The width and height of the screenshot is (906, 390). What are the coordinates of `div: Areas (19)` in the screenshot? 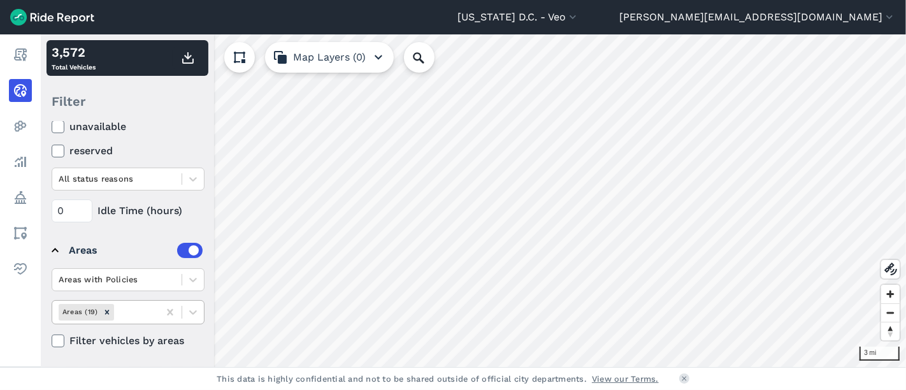 It's located at (79, 312).